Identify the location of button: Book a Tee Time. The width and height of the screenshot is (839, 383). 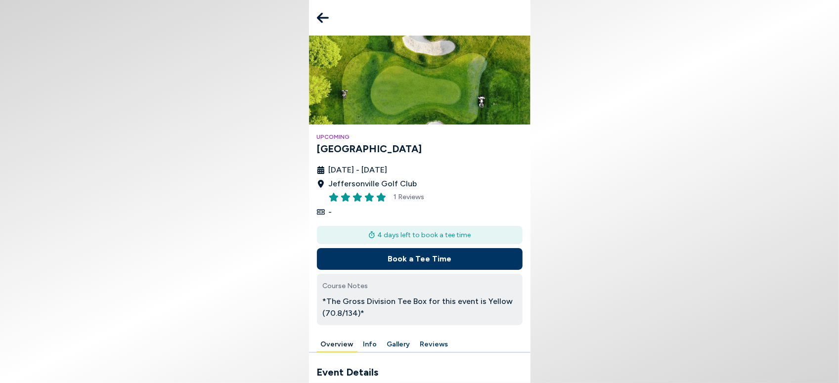
(420, 259).